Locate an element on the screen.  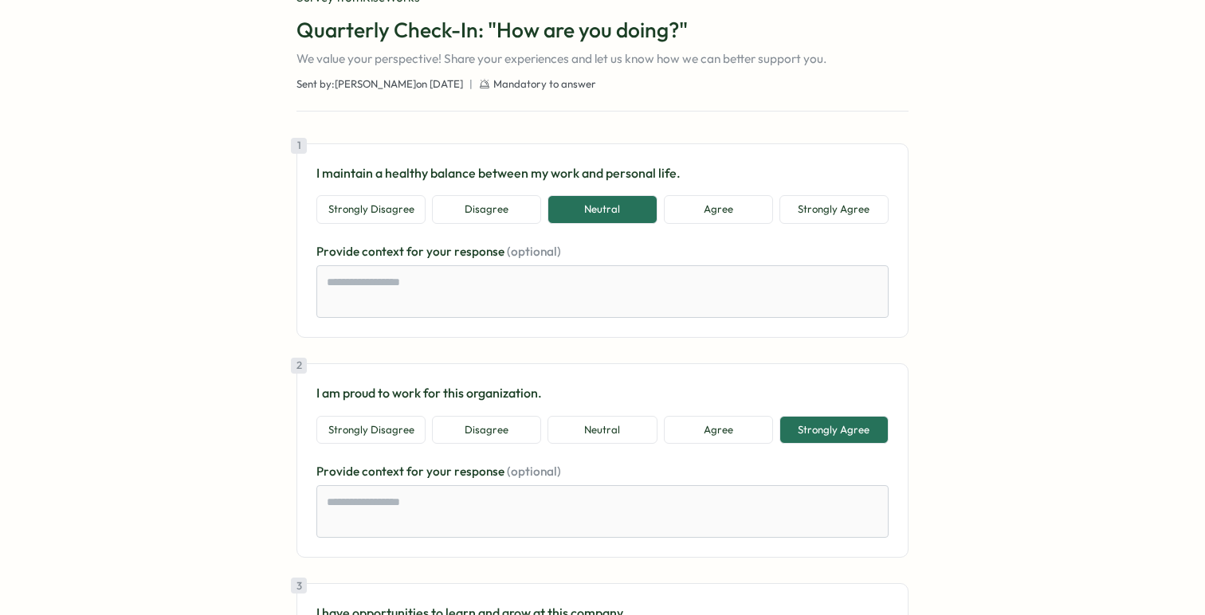
div: 1 is located at coordinates (299, 146).